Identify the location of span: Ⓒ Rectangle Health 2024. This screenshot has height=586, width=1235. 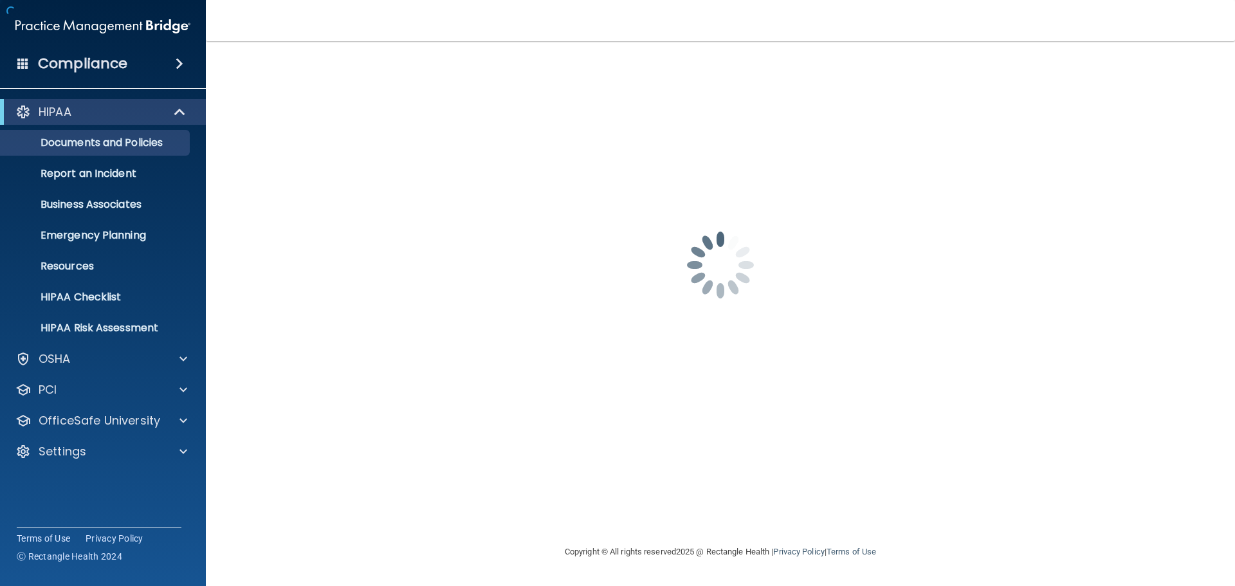
(69, 557).